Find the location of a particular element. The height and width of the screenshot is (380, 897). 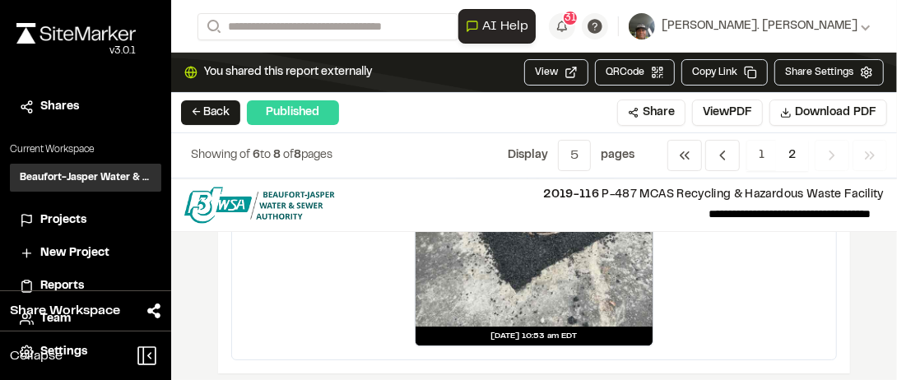

p: Display is located at coordinates (527, 156).